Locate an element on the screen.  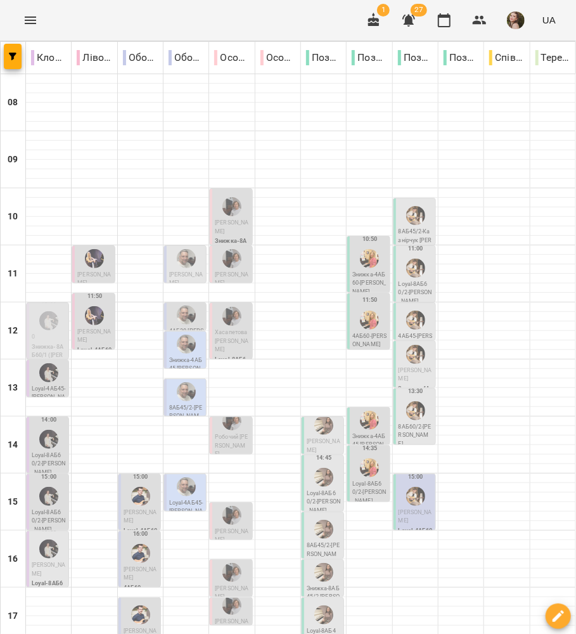
h6: 16 is located at coordinates (13, 559).